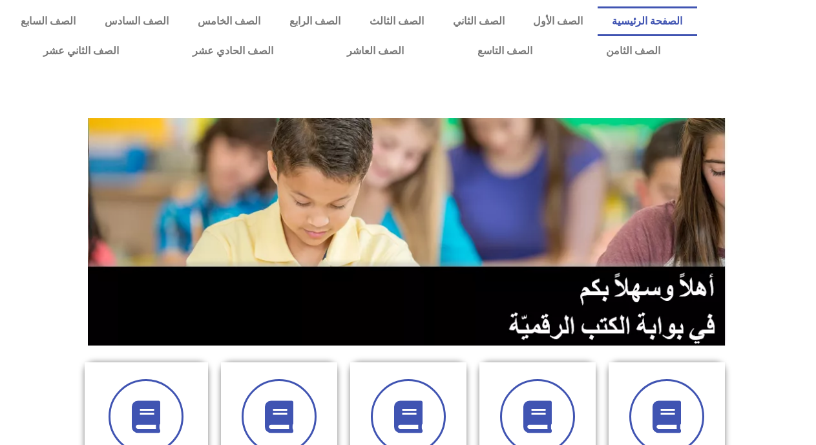  Describe the element at coordinates (558, 21) in the screenshot. I see `a: الصف الأول` at that location.